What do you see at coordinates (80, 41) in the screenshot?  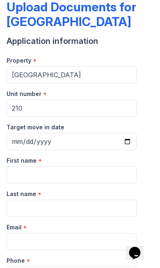 I see `div: Application information` at bounding box center [80, 41].